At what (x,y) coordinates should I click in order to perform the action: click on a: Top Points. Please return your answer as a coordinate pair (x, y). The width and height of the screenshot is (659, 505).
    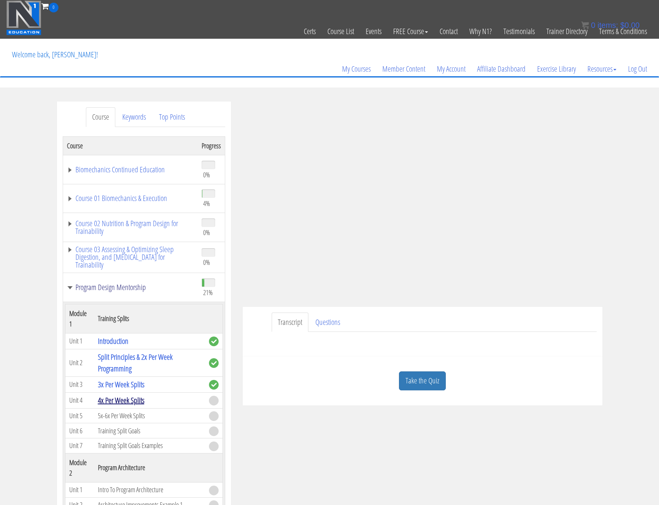
    Looking at the image, I should click on (172, 117).